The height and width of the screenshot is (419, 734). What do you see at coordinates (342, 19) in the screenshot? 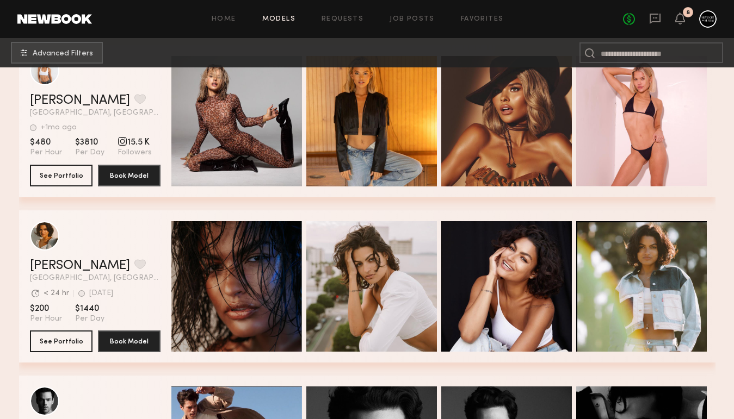
I see `a: Requests` at bounding box center [342, 19].